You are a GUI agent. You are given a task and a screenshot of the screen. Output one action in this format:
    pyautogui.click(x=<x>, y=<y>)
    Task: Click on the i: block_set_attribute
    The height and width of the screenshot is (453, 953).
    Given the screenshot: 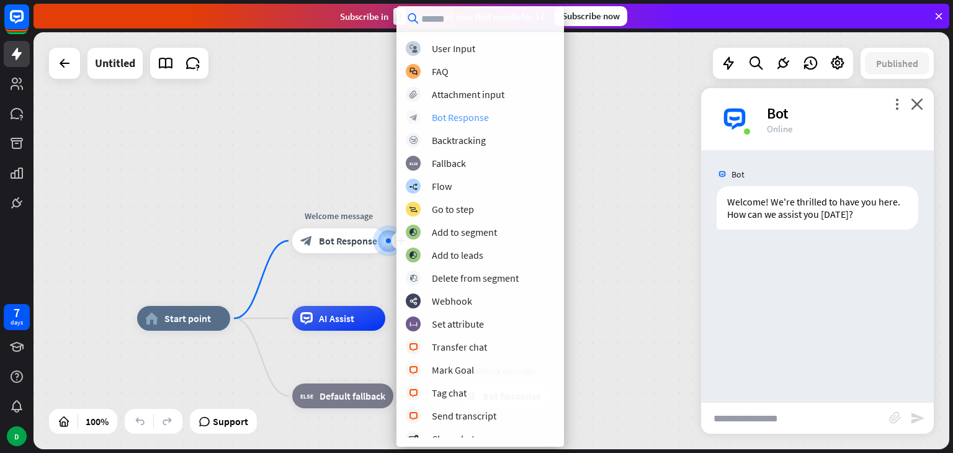 What is the action you would take?
    pyautogui.click(x=413, y=324)
    